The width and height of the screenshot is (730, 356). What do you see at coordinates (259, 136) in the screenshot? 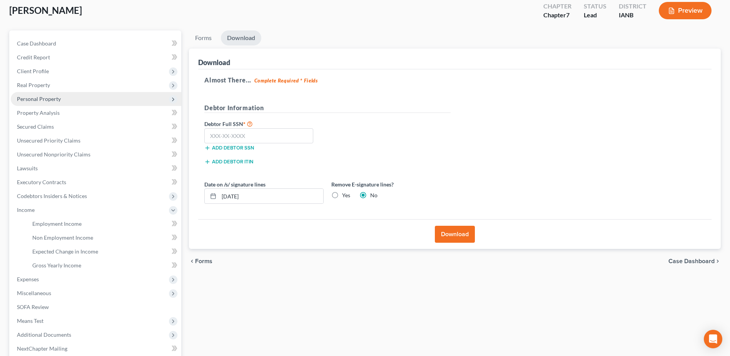
I see `input: XXX-XX-XXXX` at bounding box center [259, 136].